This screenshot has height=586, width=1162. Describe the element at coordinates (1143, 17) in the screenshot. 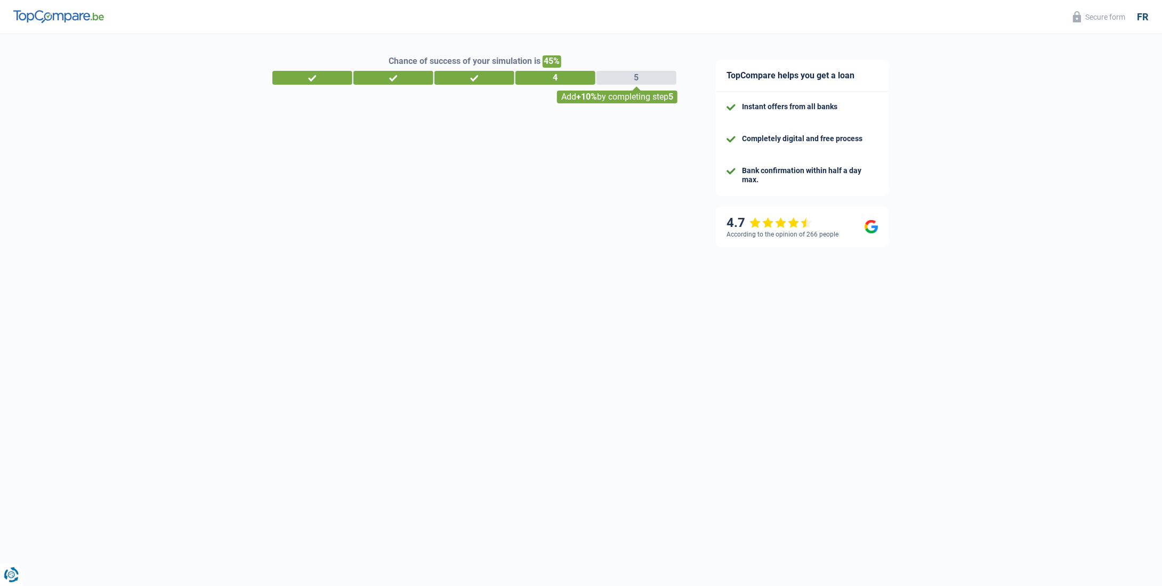

I see `font: fr` at that location.